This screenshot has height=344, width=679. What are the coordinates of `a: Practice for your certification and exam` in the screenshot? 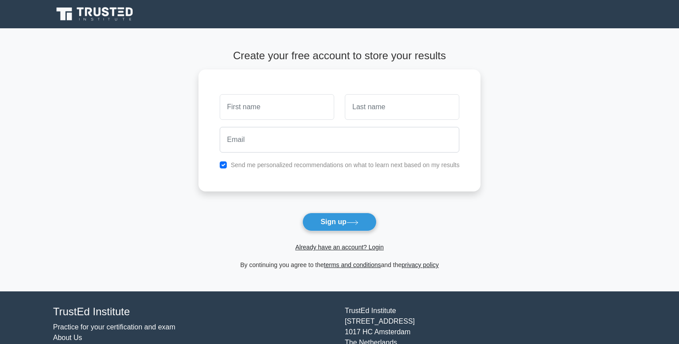 It's located at (114, 327).